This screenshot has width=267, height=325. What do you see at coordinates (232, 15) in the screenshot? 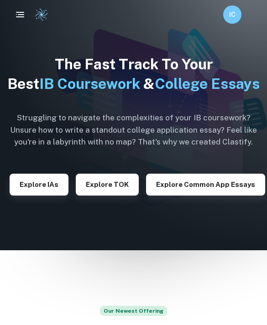
I see `button: IC` at bounding box center [232, 15].